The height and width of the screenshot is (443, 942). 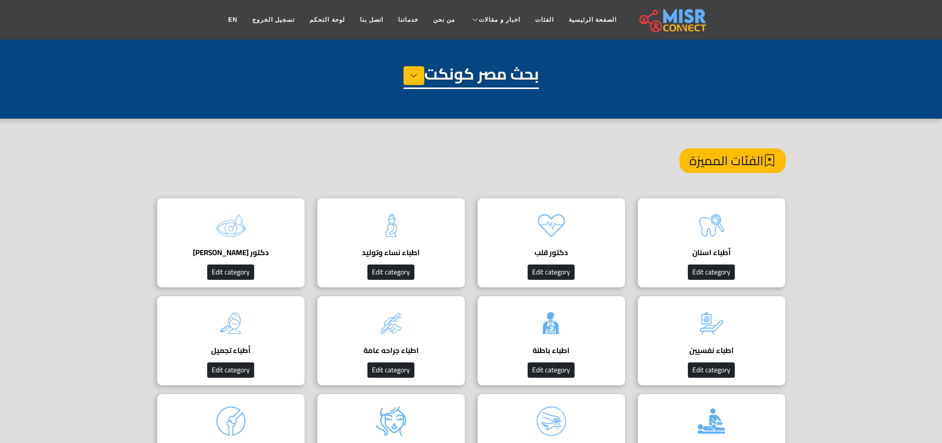 I want to click on a: الفئات, so click(x=545, y=20).